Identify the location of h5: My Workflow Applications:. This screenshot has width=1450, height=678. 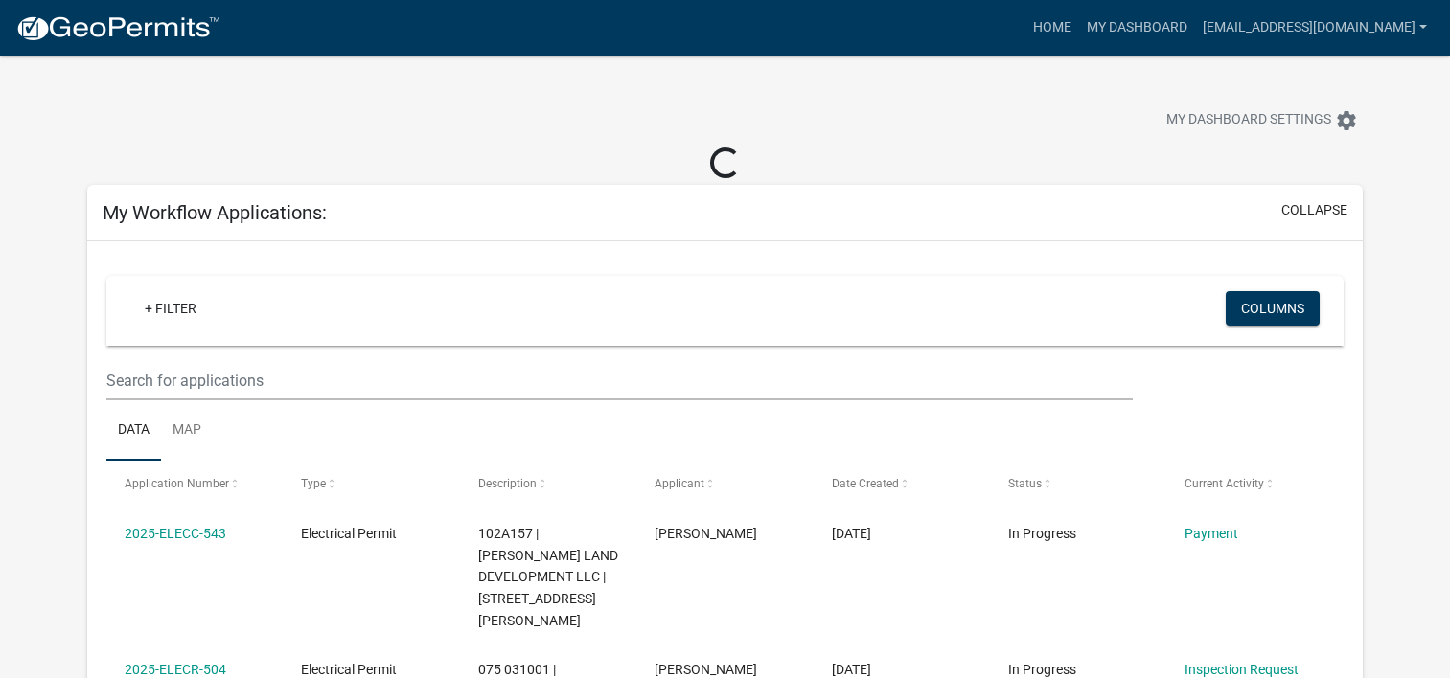
(215, 213).